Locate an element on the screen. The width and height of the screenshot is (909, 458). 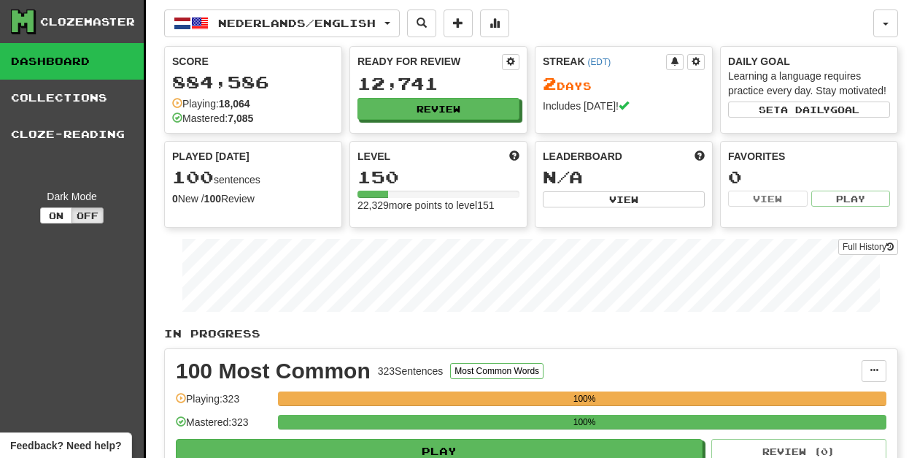
div: Day s is located at coordinates (624, 84).